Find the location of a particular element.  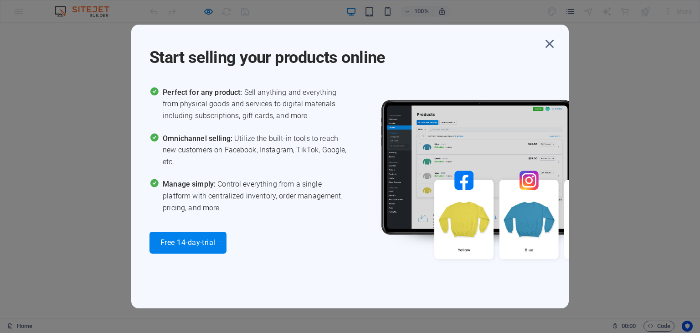

span: Manage simply: is located at coordinates (190, 184).